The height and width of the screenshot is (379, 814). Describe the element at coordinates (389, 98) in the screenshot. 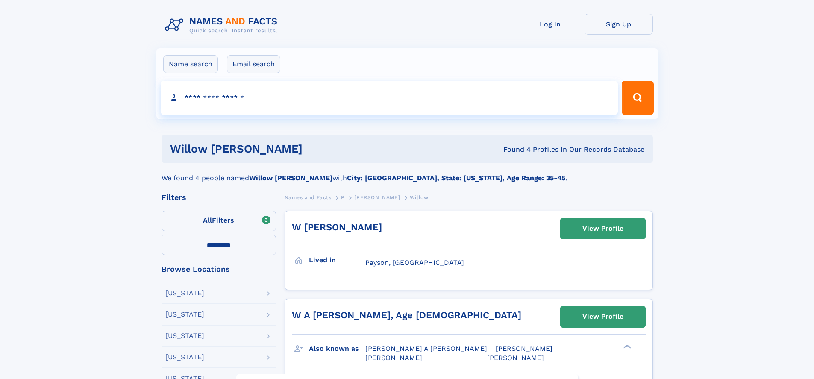

I see `input: search input` at that location.